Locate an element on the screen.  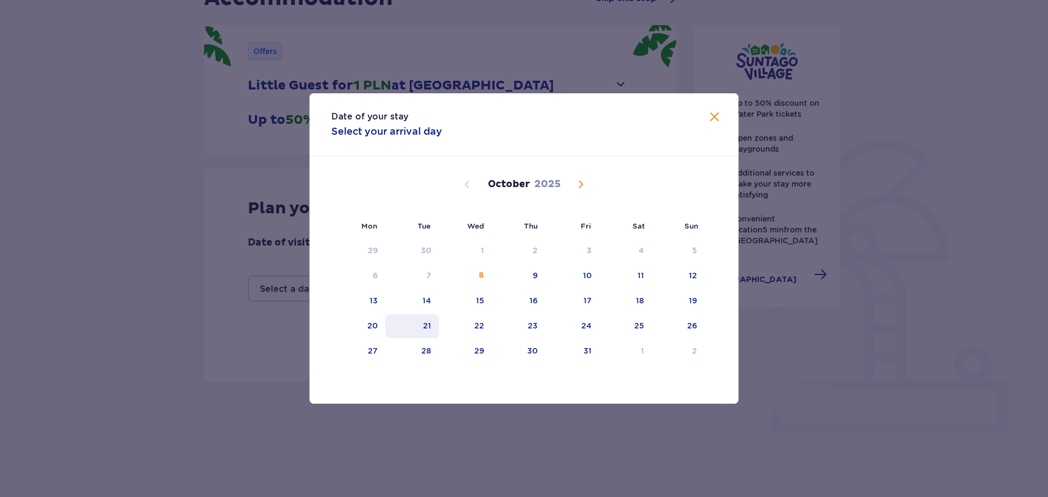
td: 20 is located at coordinates (358, 326).